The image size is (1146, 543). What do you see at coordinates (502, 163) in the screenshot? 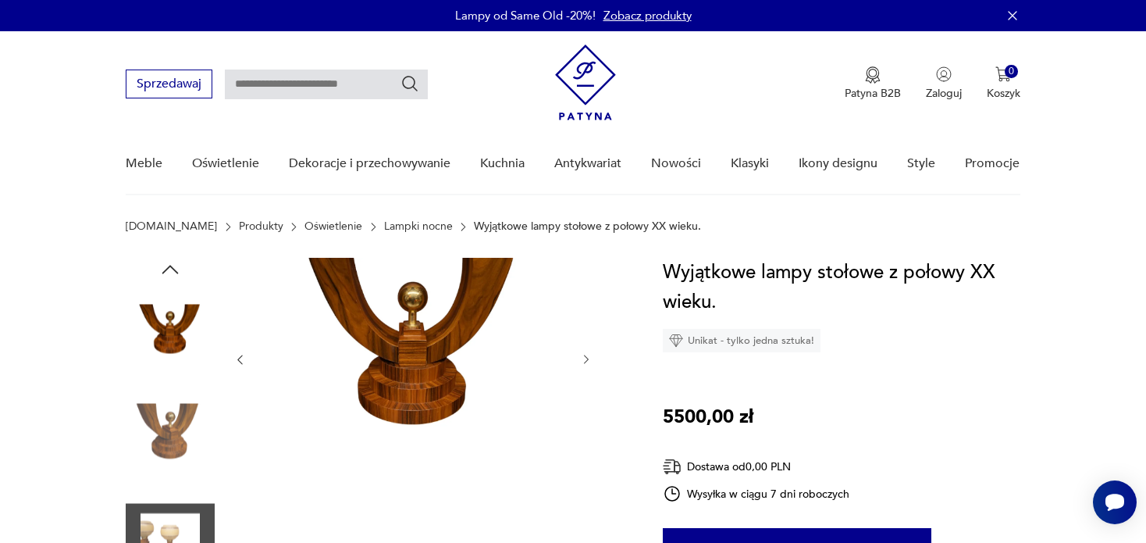
I see `a: Kuchnia` at bounding box center [502, 163].